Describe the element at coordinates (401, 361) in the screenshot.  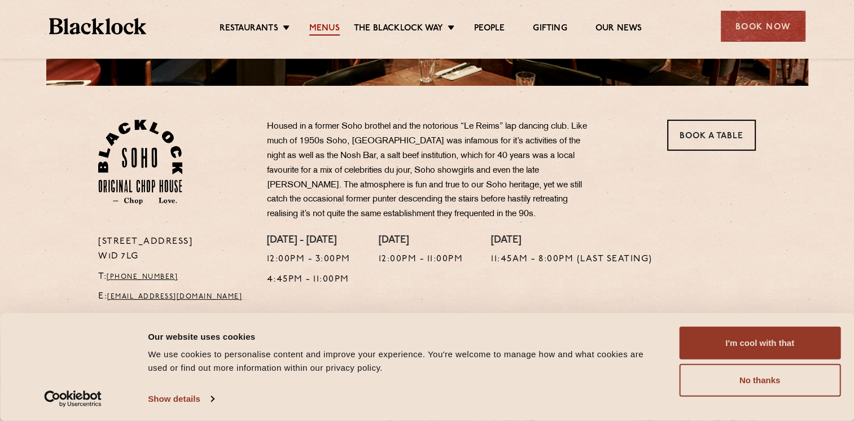
I see `div: We use cookies to personalise content and improve your experience. You're welcome to manage how a...` at that location.